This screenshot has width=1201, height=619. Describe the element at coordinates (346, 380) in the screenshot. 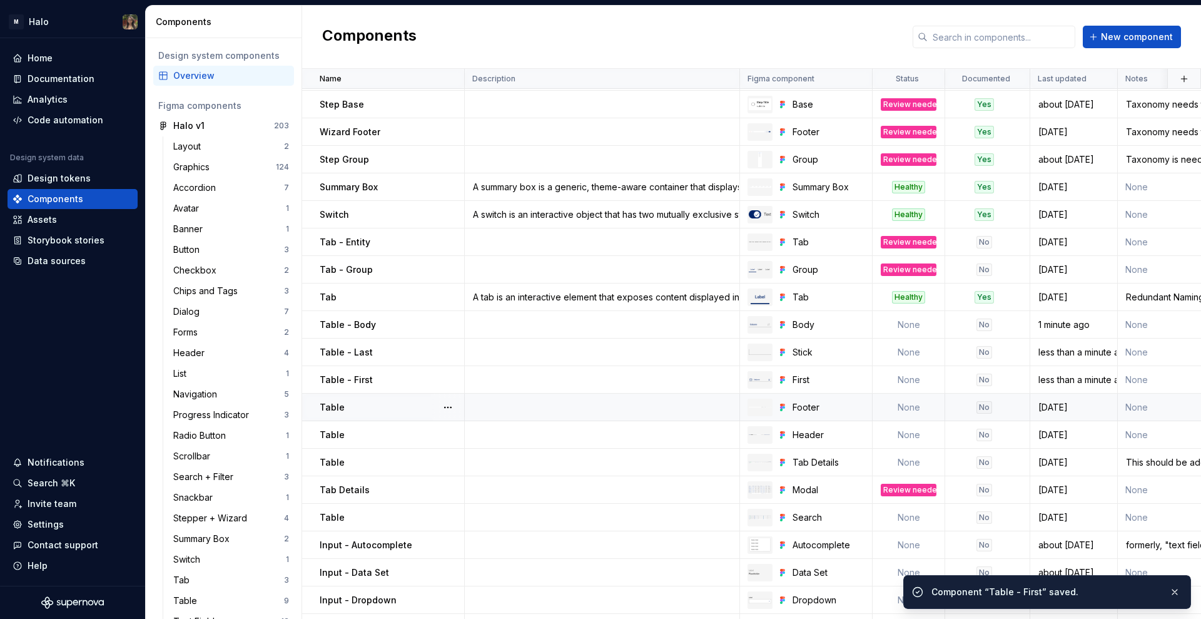

I see `p: Table - First` at that location.